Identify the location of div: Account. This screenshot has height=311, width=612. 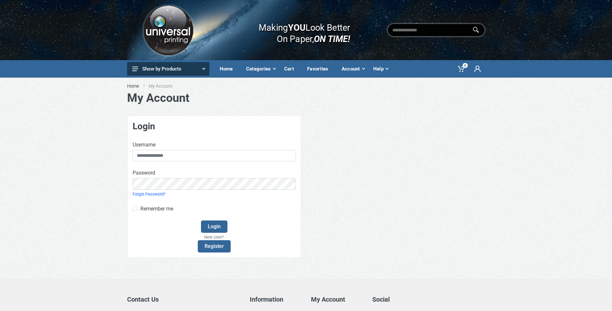
(353, 69).